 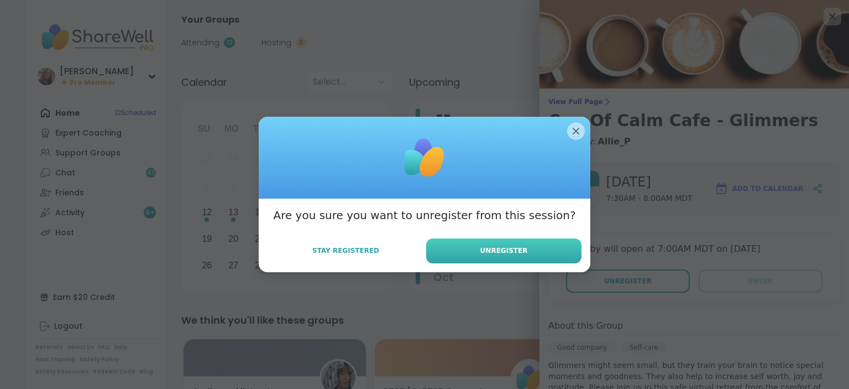 What do you see at coordinates (424, 215) in the screenshot?
I see `h3: Are you sure you want to unregister from this session?` at bounding box center [424, 215].